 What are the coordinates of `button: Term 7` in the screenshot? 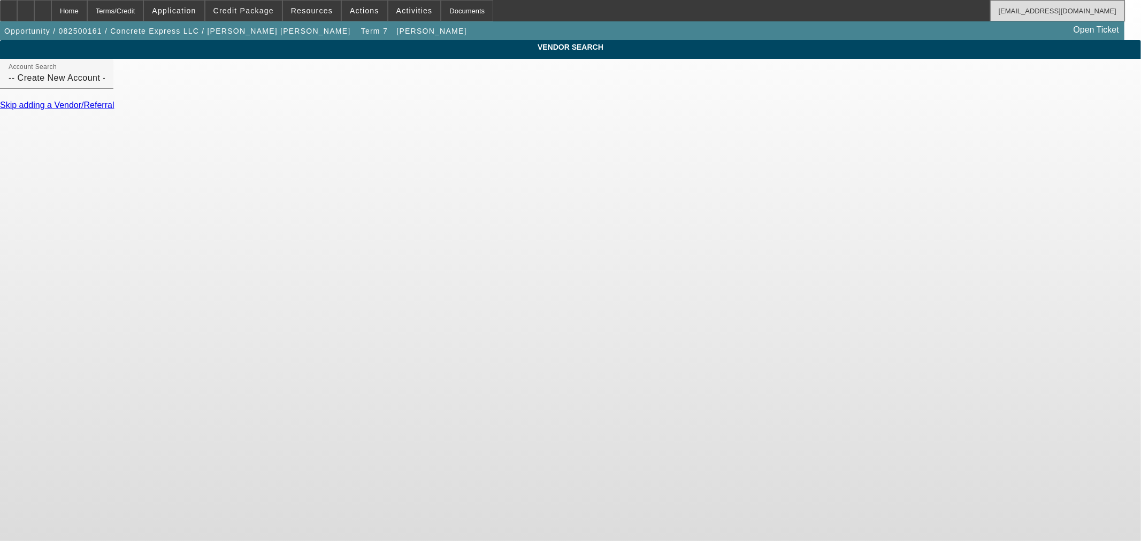 It's located at (374, 31).